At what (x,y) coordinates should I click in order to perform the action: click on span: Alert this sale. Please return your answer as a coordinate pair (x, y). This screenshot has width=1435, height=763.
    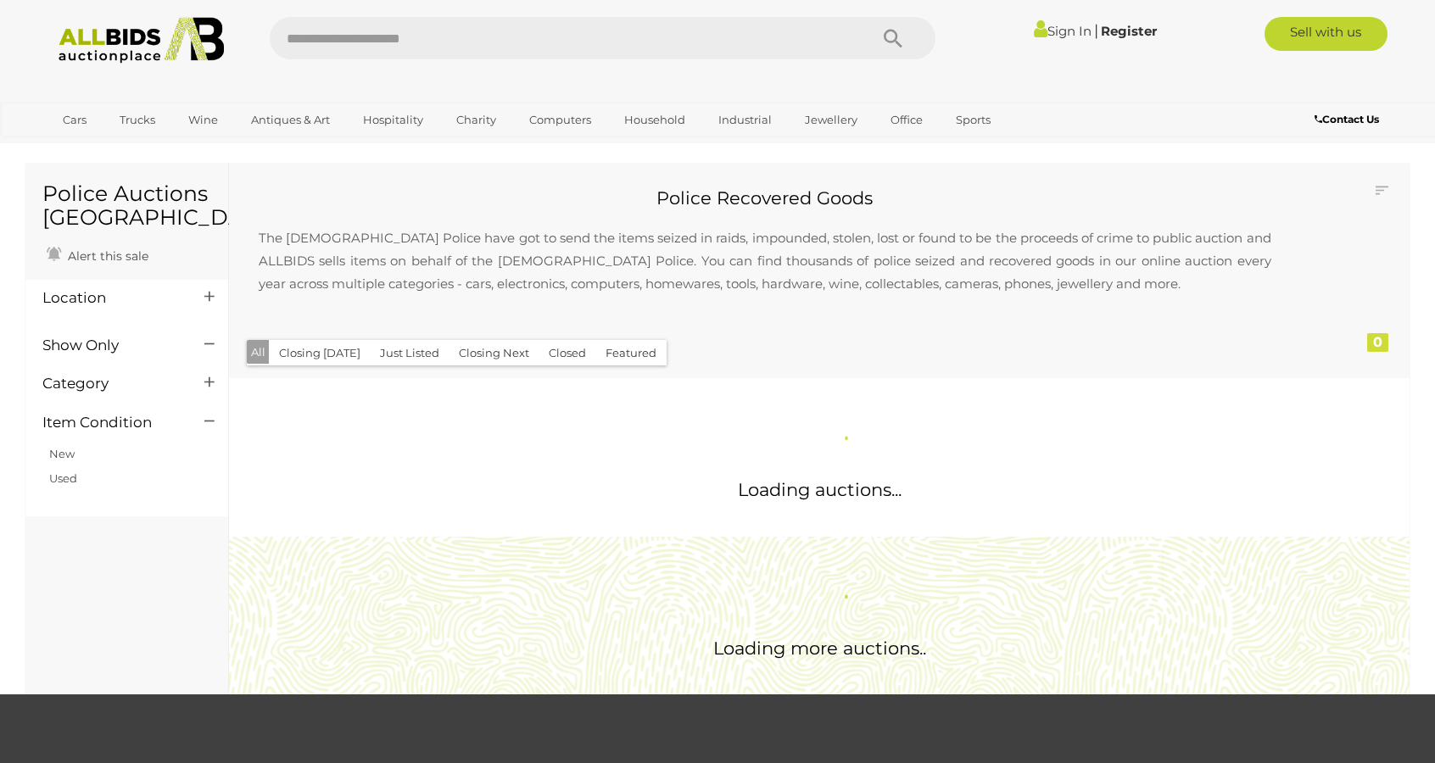
    Looking at the image, I should click on (106, 256).